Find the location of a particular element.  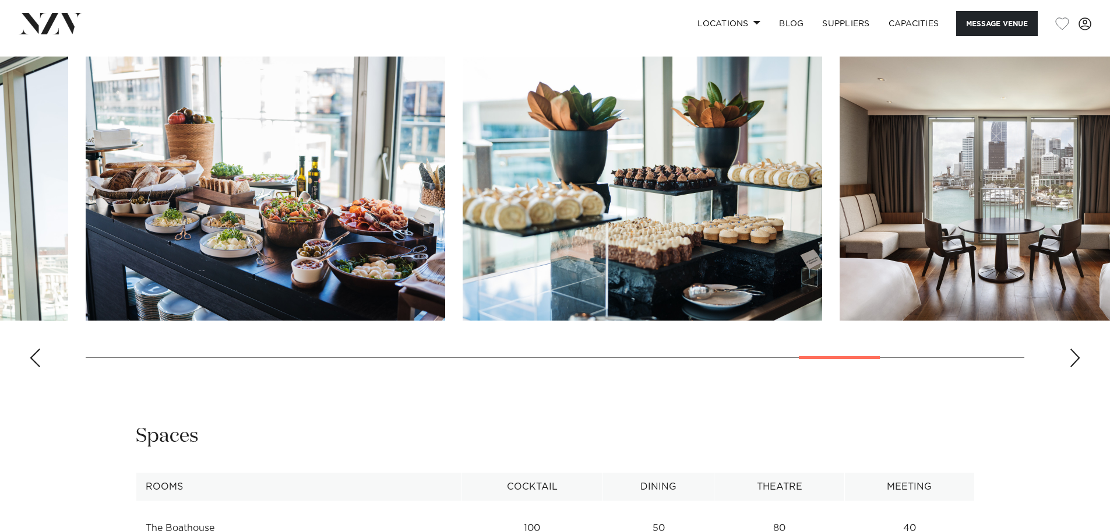

swiper-slide: 23 / 29 is located at coordinates (265, 188).